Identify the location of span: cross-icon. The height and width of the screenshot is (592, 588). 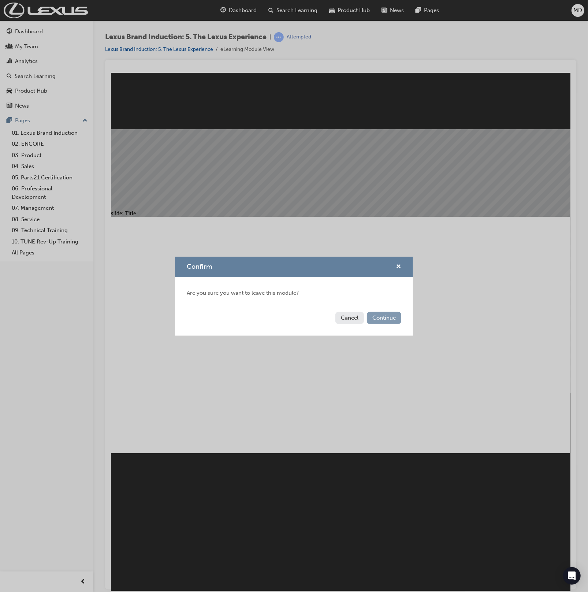
(398, 267).